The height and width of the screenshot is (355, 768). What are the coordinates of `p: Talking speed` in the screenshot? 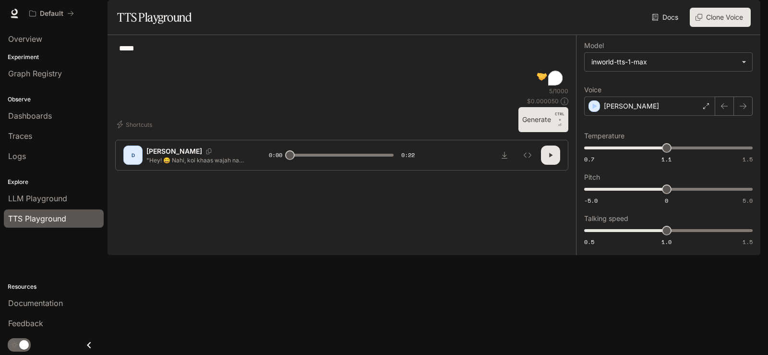 It's located at (607, 219).